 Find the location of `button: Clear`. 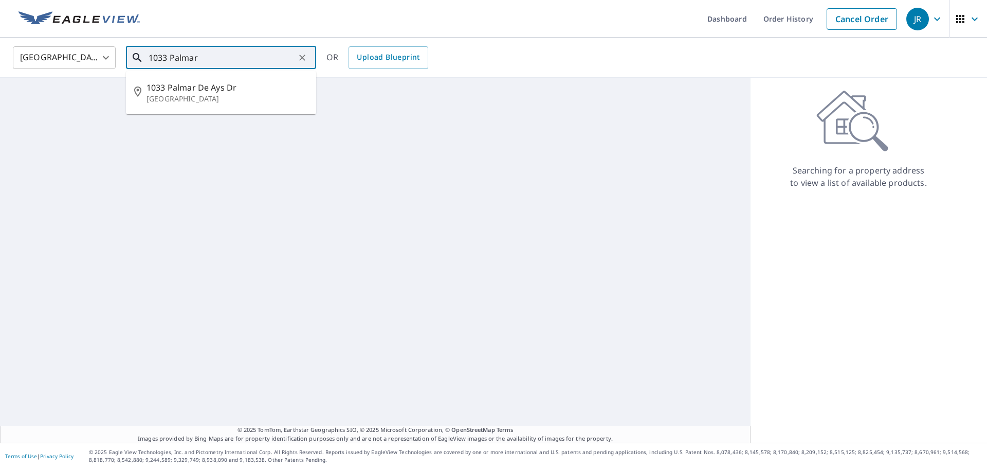

button: Clear is located at coordinates (302, 58).